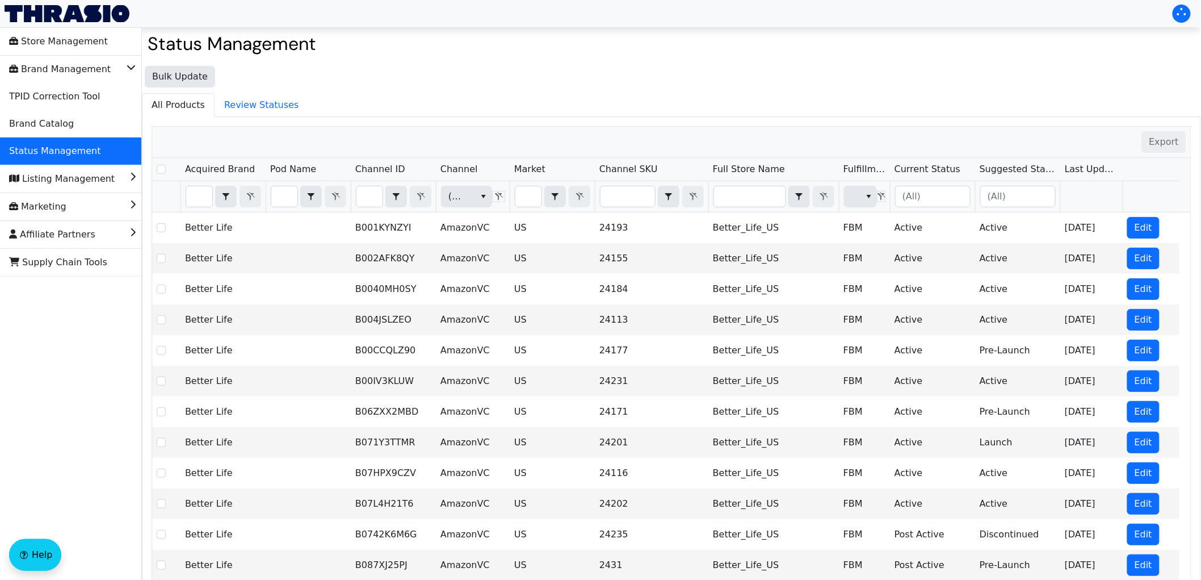 This screenshot has height=580, width=1201. What do you see at coordinates (530, 169) in the screenshot?
I see `span: Market` at bounding box center [530, 169].